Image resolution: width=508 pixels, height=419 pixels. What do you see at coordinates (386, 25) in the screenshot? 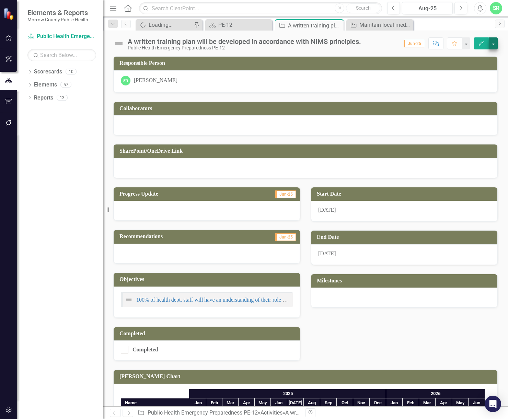
I see `div: Maintain local media contact lists.` at bounding box center [386, 25].